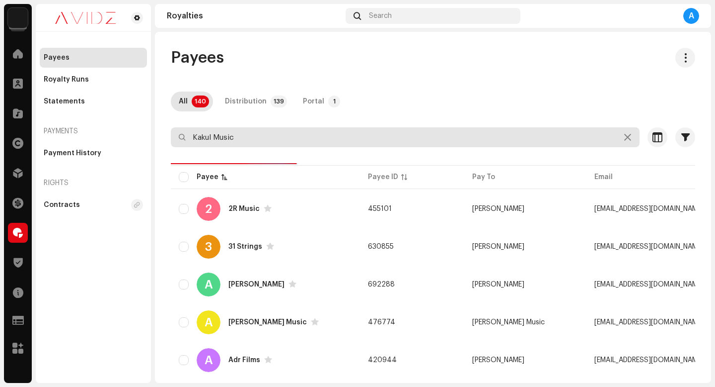 The image size is (715, 387). What do you see at coordinates (509, 322) in the screenshot?
I see `span: Adarsh Music` at bounding box center [509, 322].